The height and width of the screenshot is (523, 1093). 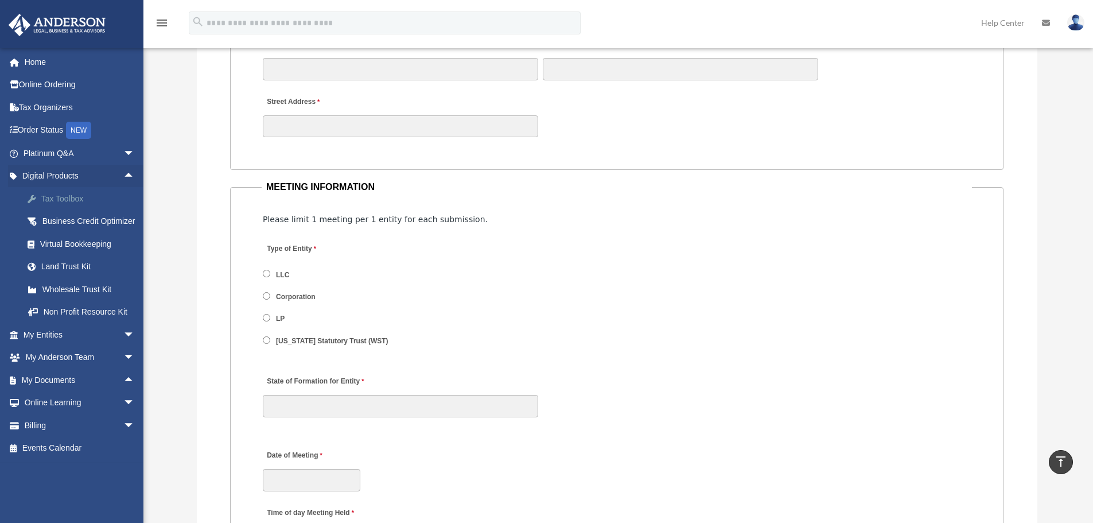 I want to click on label: Time of day Meeting Held, so click(x=317, y=513).